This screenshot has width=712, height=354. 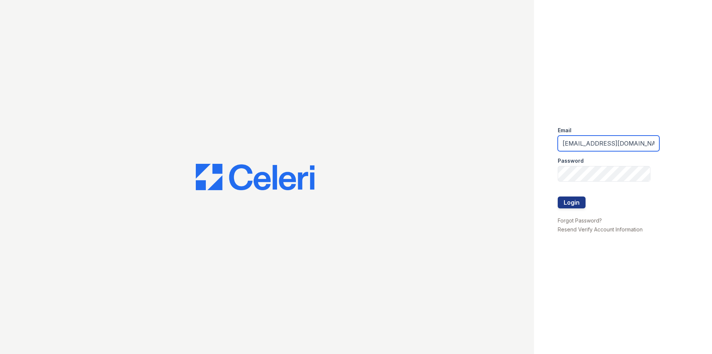 What do you see at coordinates (572, 202) in the screenshot?
I see `button: Login` at bounding box center [572, 202].